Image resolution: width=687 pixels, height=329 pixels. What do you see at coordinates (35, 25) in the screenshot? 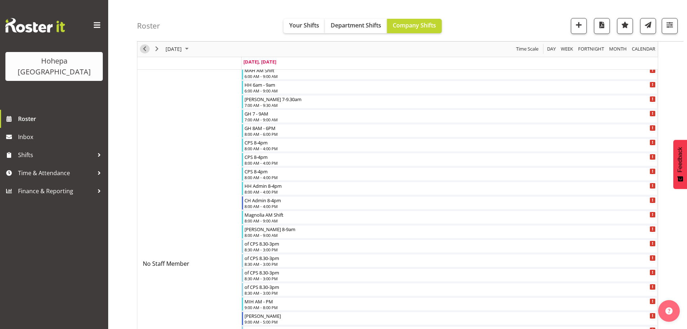
I see `img: Rosterit website logo` at bounding box center [35, 25].